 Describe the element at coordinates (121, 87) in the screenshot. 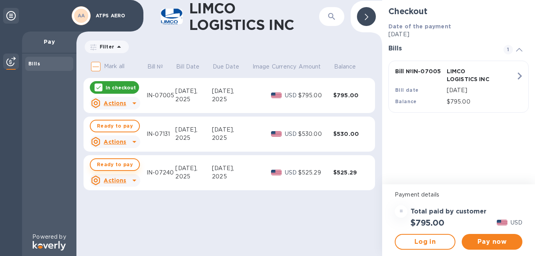

I see `p: In checkout` at that location.